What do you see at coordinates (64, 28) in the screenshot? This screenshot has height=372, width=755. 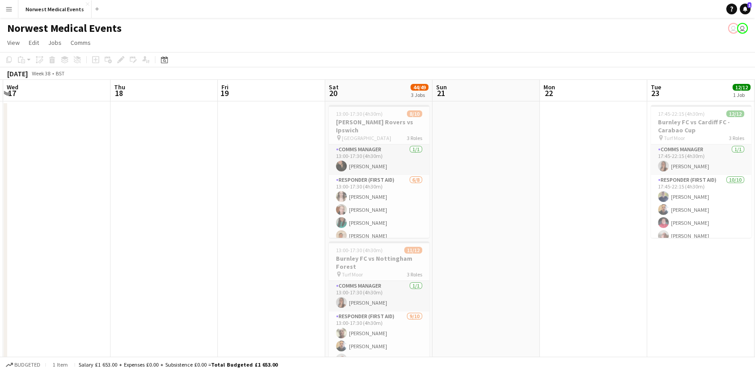 I see `h1: Norwest Medical Events` at bounding box center [64, 28].